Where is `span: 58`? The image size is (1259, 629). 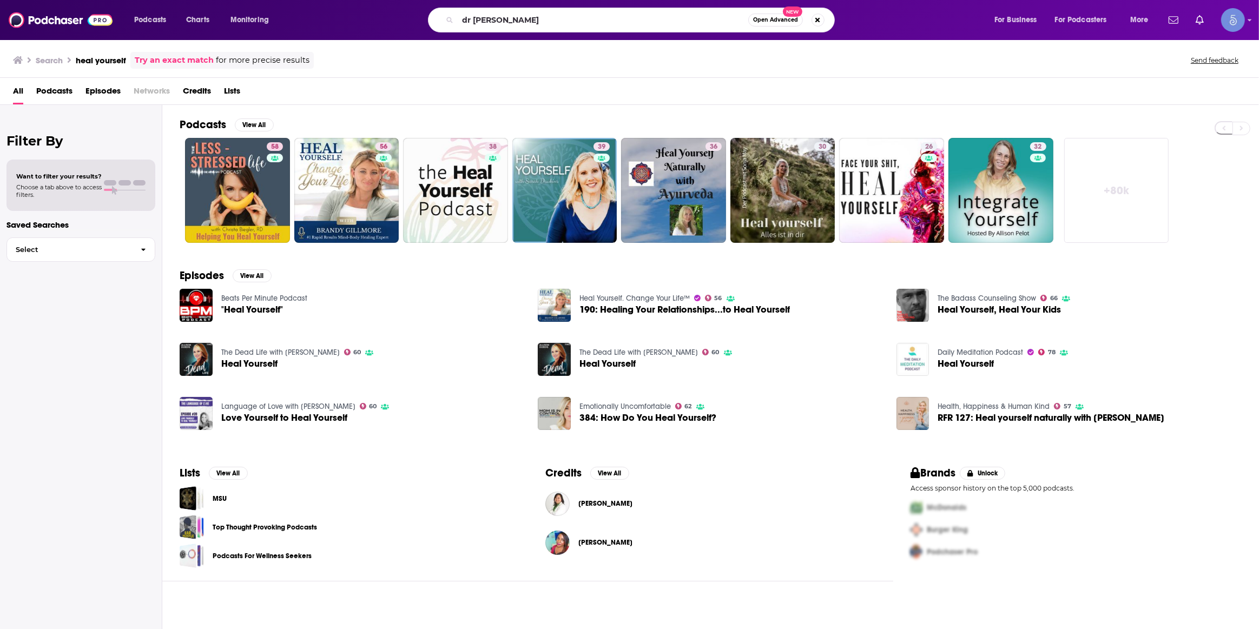
span: 58 is located at coordinates (275, 147).